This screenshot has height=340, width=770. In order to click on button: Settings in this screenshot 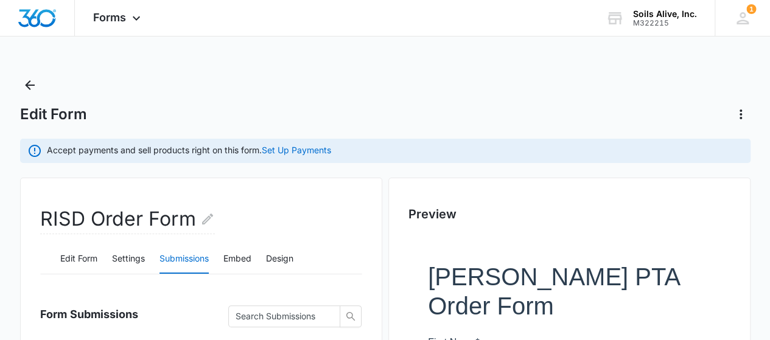, I will do `click(128, 259)`.